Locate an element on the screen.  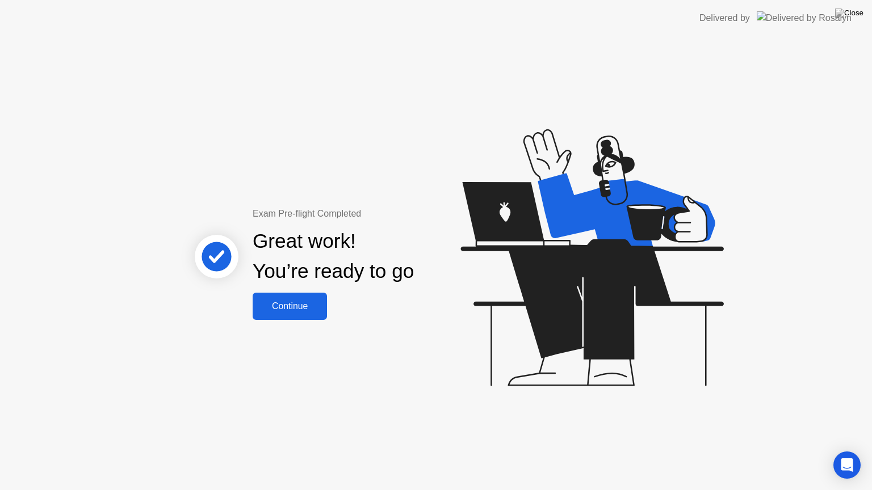
button: Continue is located at coordinates (289, 306).